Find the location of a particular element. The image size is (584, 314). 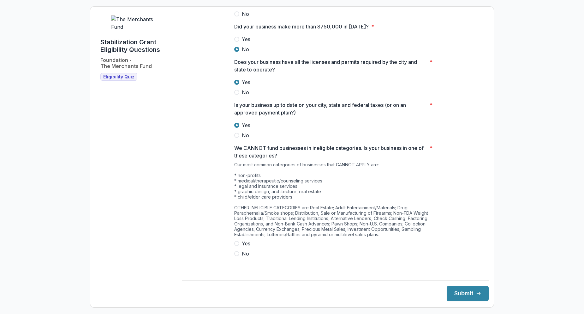

p: Is your business up to date on your city, state and federal taxes (or on an approved payment plan?) is located at coordinates (331, 109).